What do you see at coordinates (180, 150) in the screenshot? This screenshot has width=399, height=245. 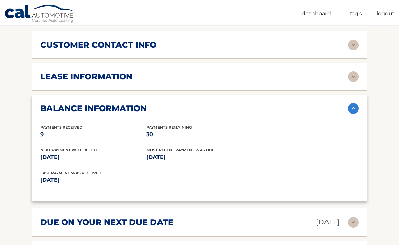 I see `span: Most Recent Payment Was Due` at bounding box center [180, 150].